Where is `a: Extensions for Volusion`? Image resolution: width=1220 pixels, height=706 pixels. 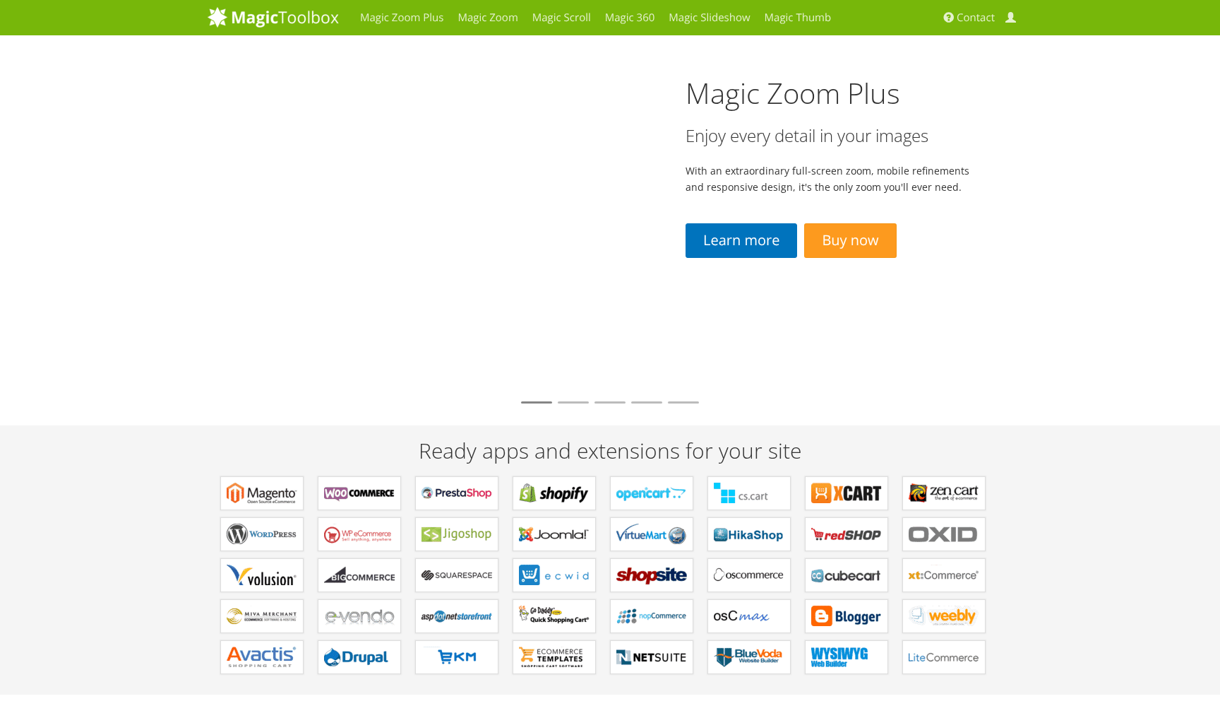 a: Extensions for Volusion is located at coordinates (262, 575).